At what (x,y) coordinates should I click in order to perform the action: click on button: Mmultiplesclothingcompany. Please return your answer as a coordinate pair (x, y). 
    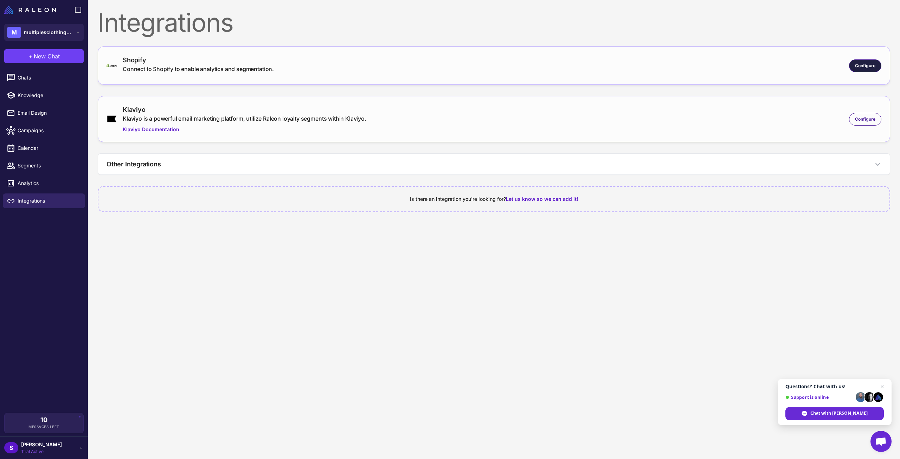
    Looking at the image, I should click on (44, 32).